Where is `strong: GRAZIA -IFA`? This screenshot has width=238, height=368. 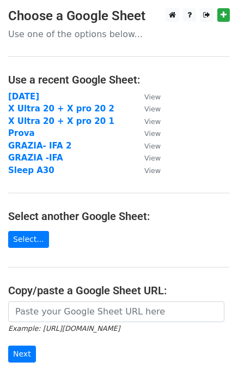
strong: GRAZIA -IFA is located at coordinates (35, 158).